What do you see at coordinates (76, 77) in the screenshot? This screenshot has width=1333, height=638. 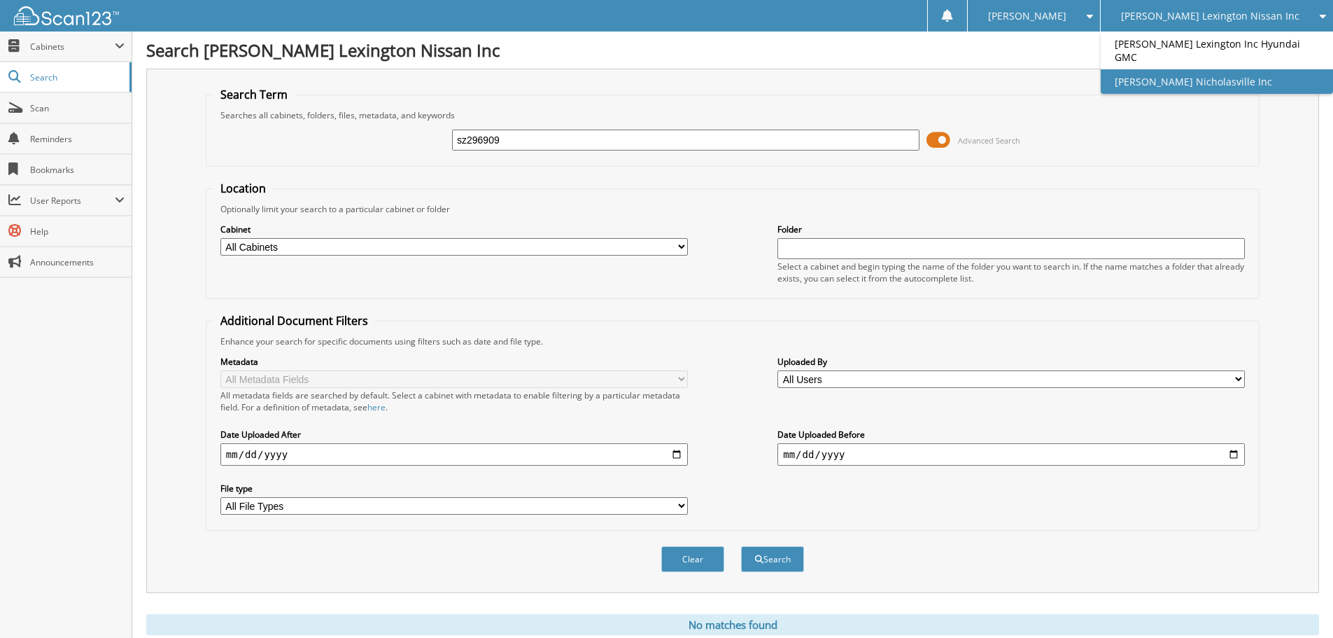 I see `span: Search` at bounding box center [76, 77].